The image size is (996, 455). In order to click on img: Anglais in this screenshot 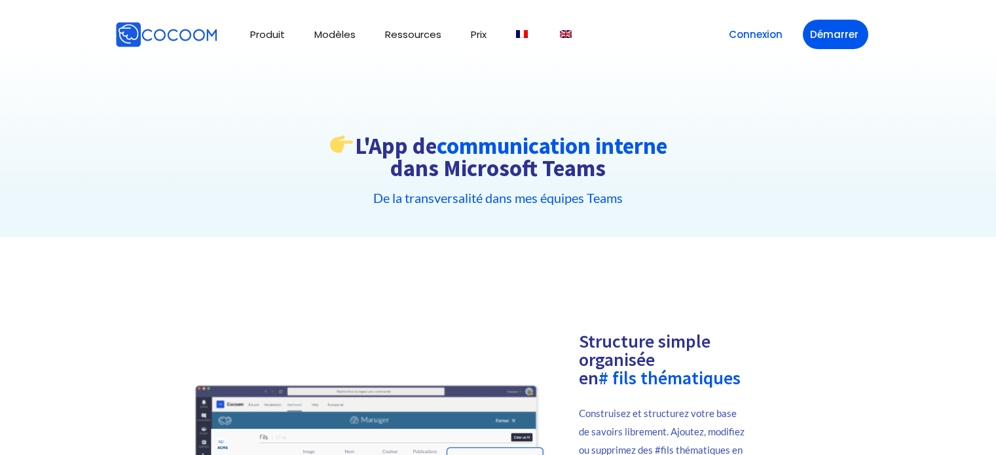, I will do `click(566, 34)`.